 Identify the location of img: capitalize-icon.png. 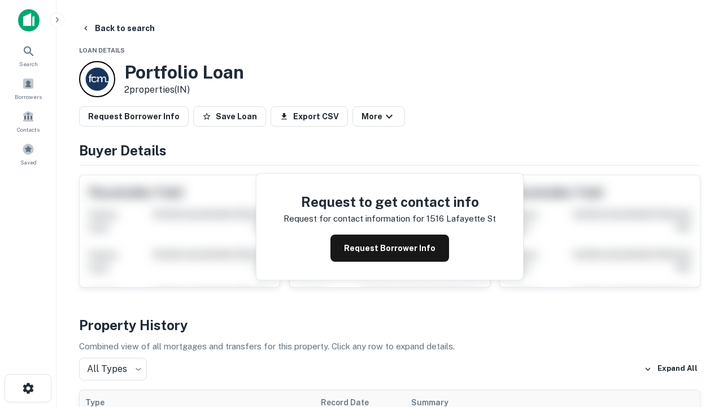
(29, 20).